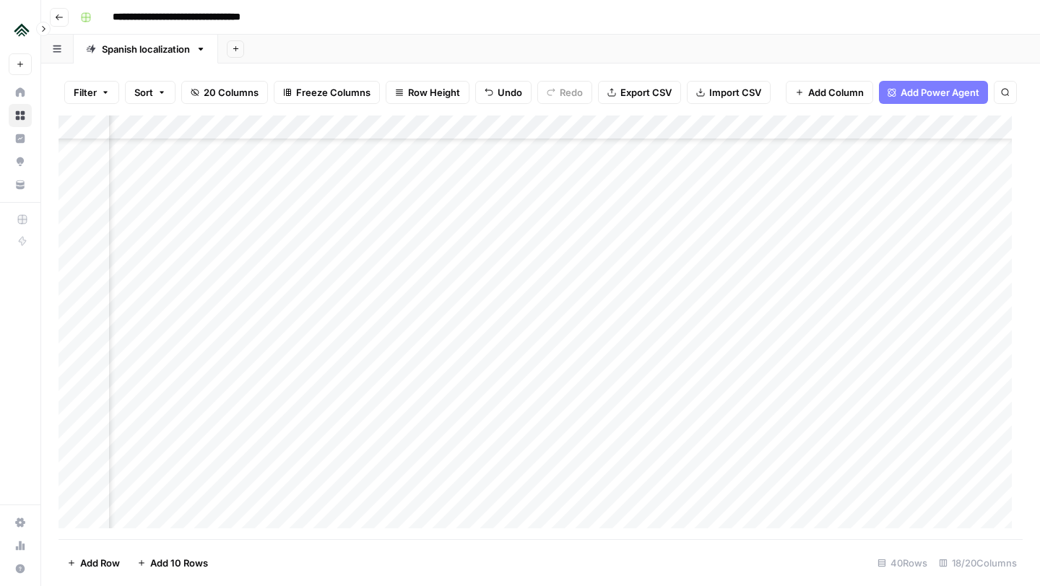 The width and height of the screenshot is (1040, 586). Describe the element at coordinates (20, 185) in the screenshot. I see `a: Your Data` at that location.